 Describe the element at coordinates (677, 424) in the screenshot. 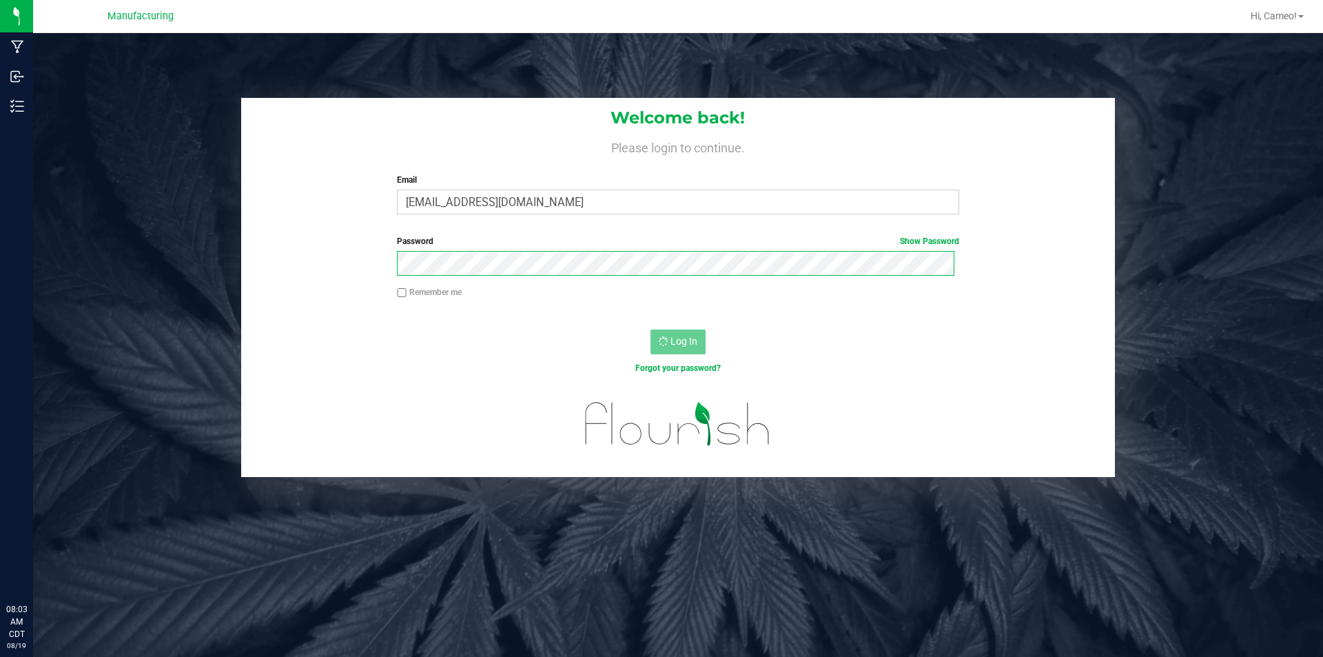

I see `img: flourish_logo.svg` at that location.